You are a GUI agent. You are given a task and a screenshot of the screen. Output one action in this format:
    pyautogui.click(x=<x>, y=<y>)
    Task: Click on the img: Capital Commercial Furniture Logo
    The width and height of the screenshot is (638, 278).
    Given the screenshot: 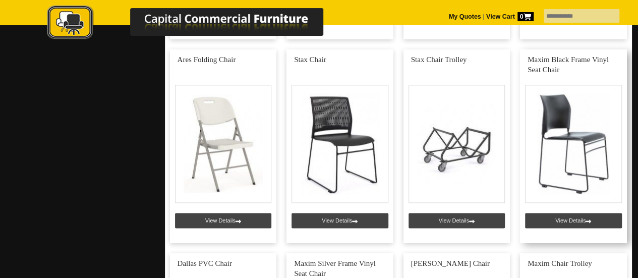 What is the action you would take?
    pyautogui.click(x=196, y=23)
    